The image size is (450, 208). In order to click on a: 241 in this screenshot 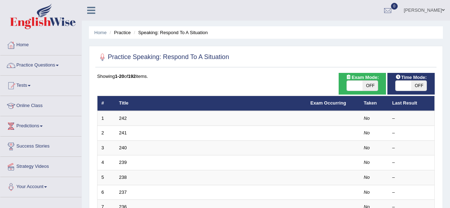, I will do `click(123, 133)`.